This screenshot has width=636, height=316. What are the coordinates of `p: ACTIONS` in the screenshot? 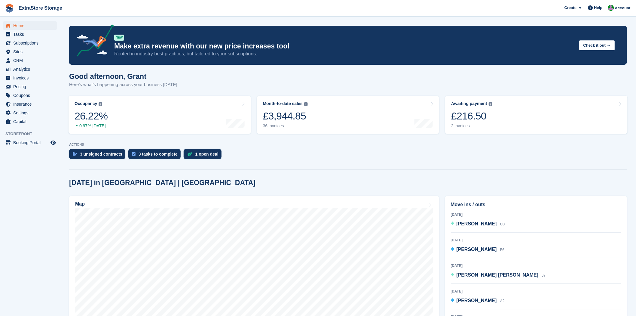 It's located at (348, 144).